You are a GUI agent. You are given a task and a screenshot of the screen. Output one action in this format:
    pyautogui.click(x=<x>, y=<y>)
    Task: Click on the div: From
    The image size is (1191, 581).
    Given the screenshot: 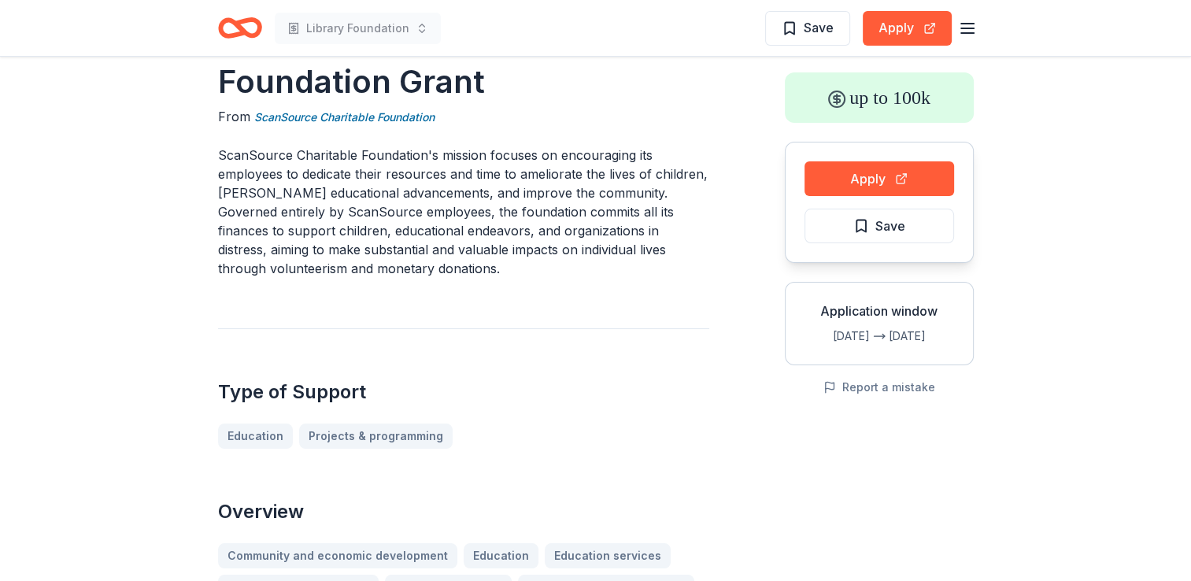 What is the action you would take?
    pyautogui.click(x=464, y=116)
    